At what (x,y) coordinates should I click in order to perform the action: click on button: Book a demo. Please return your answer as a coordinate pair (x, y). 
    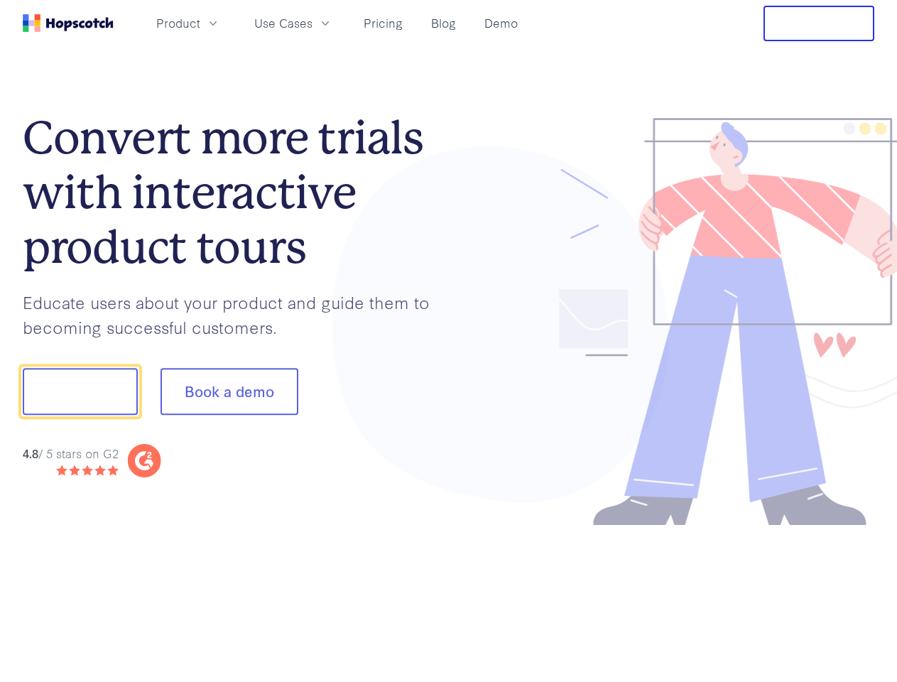
    Looking at the image, I should click on (229, 392).